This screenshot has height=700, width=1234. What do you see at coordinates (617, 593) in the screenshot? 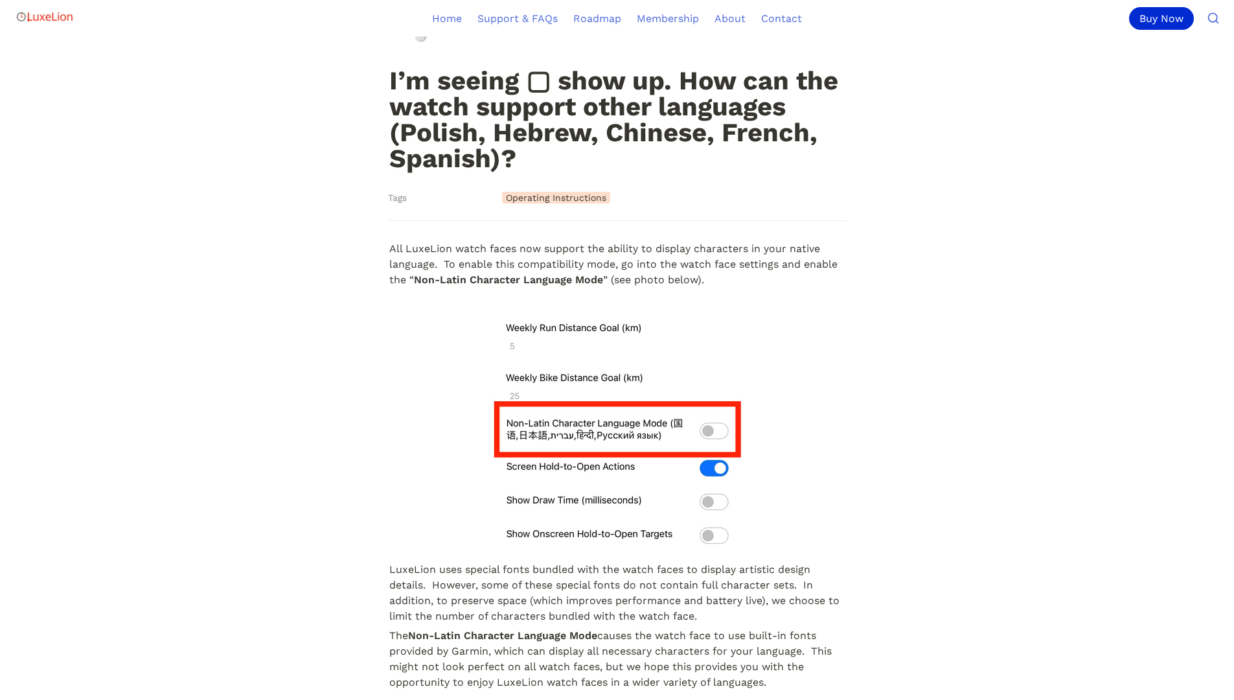
I see `p: LuxeLion uses special fonts bundled with the watch faces to display artistic design details. Howe...` at bounding box center [617, 593].